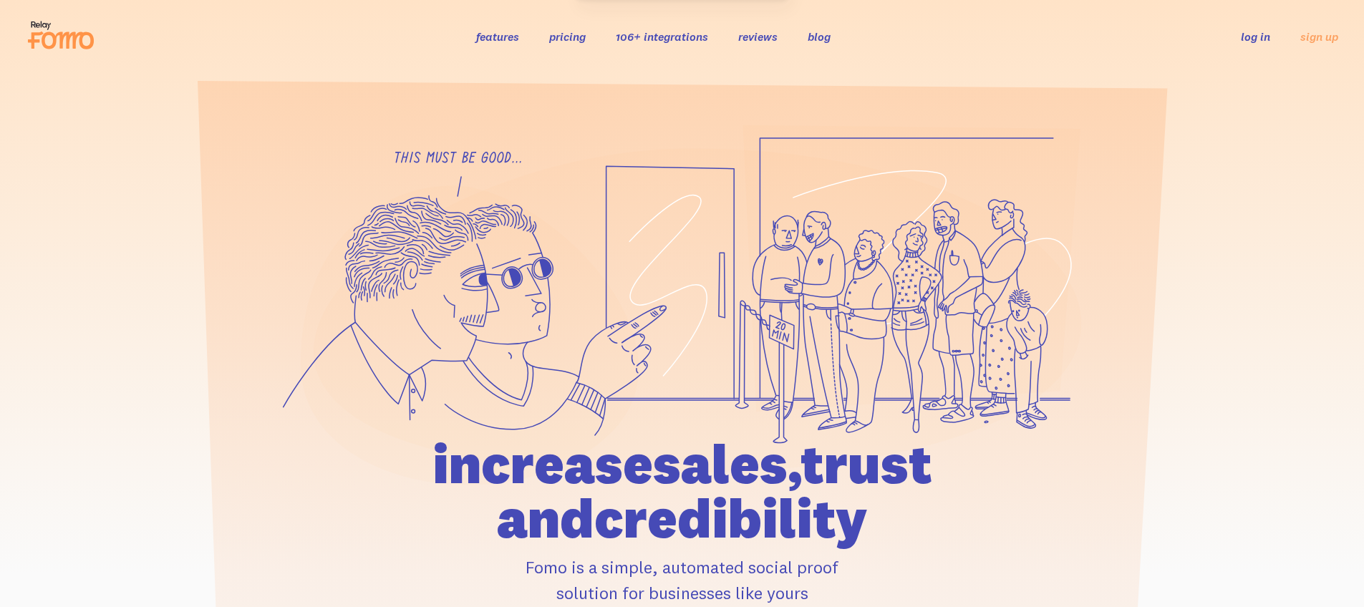 The height and width of the screenshot is (607, 1364). What do you see at coordinates (683, 580) in the screenshot?
I see `p: Fomo is a simple, automated social proof solution for businesses like yours` at bounding box center [683, 580].